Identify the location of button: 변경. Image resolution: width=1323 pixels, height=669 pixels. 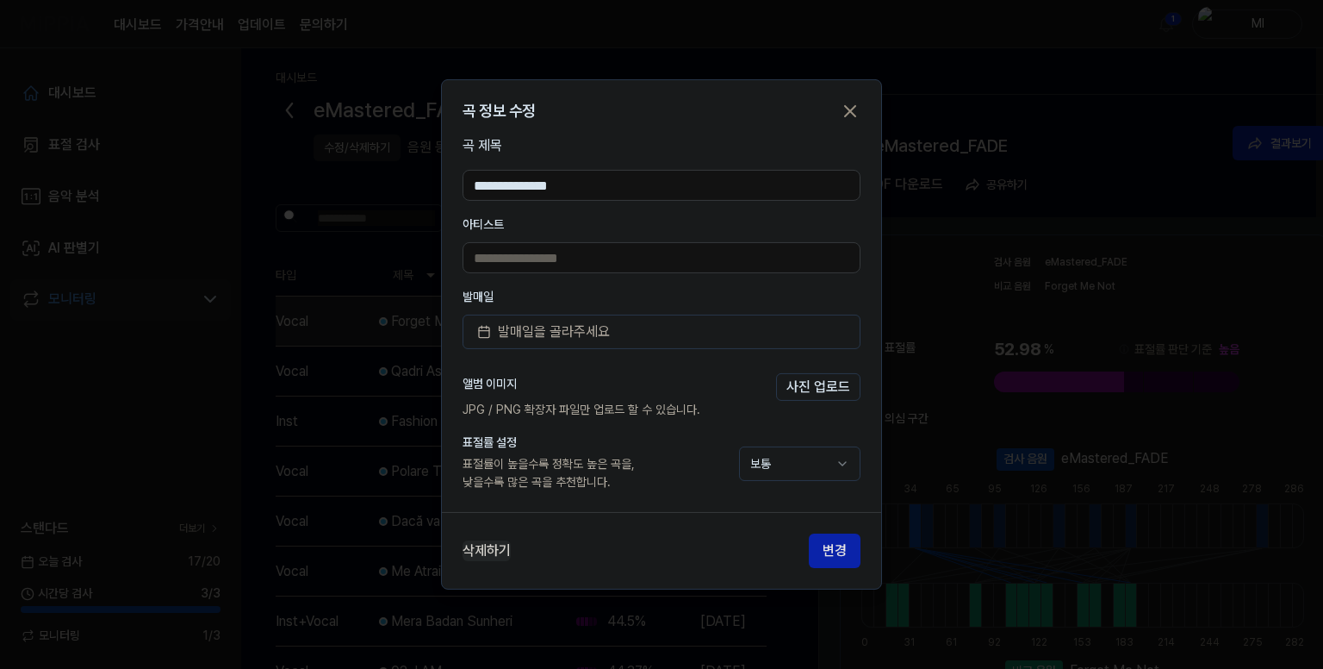
(835, 551).